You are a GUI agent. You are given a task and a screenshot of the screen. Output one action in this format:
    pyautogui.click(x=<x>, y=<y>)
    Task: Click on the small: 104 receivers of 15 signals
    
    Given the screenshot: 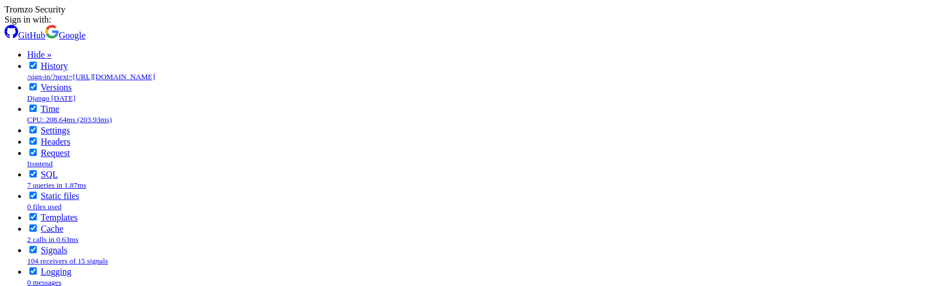 What is the action you would take?
    pyautogui.click(x=67, y=261)
    